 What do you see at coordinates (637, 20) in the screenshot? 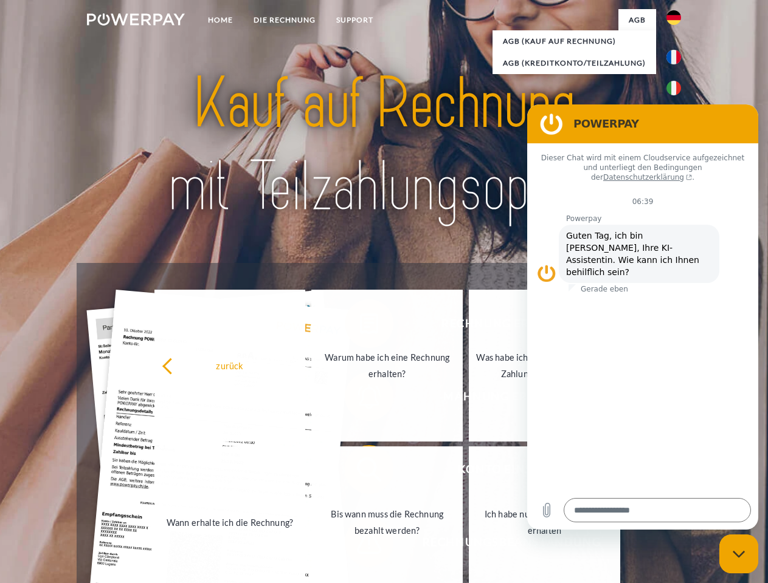
I see `a: agb` at bounding box center [637, 20].